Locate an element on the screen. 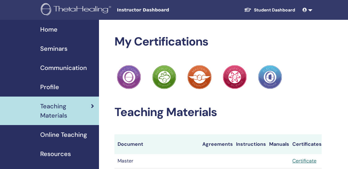 The width and height of the screenshot is (348, 169). span: Teaching Materials is located at coordinates (66, 111).